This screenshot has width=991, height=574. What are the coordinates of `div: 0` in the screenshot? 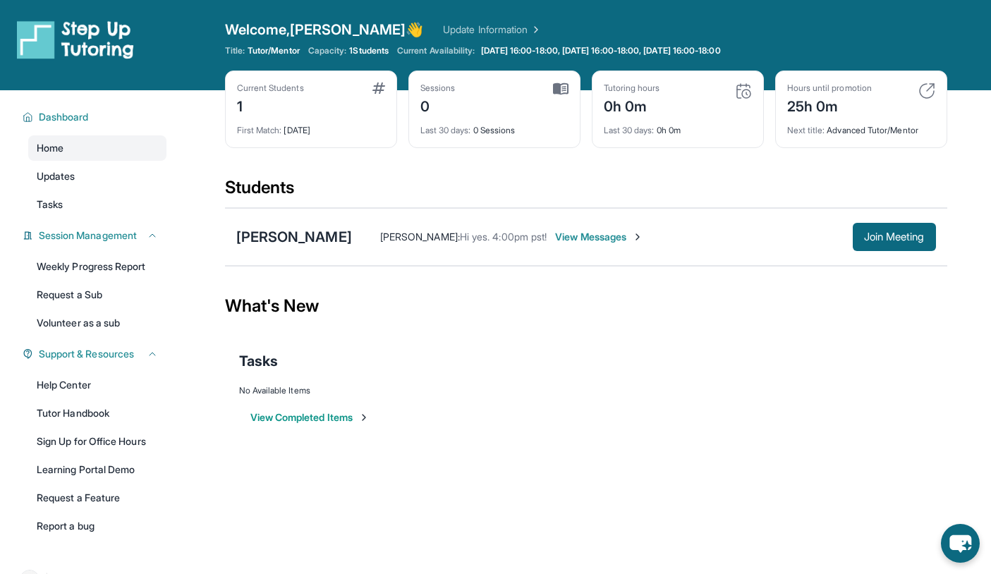 It's located at (438, 105).